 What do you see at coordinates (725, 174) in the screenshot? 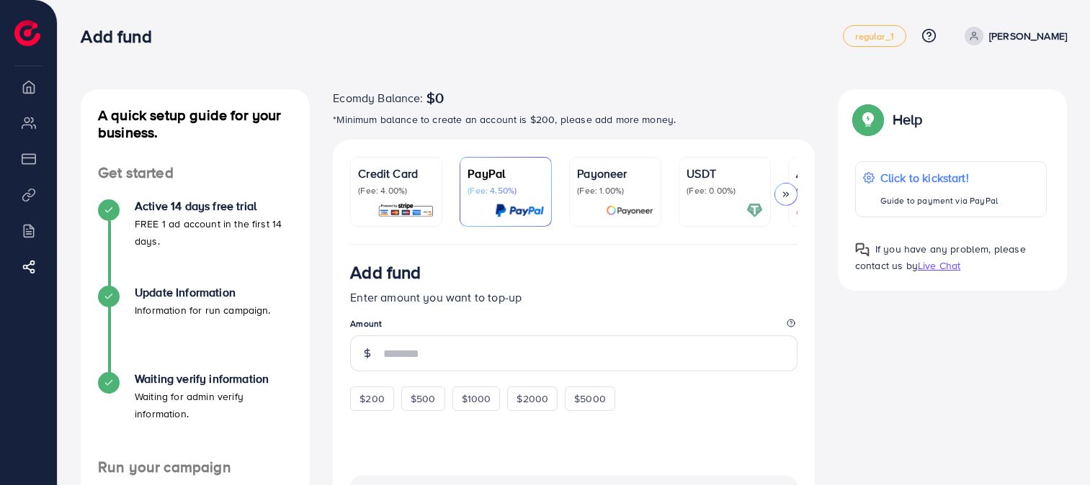
I see `p: USDT` at bounding box center [725, 174].